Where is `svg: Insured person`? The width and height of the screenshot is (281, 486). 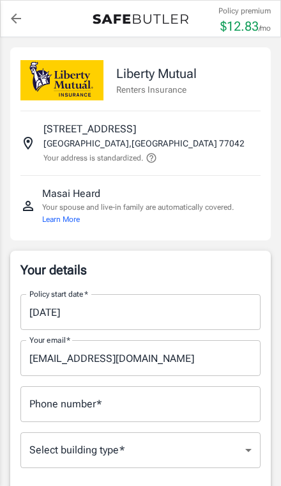
svg: Insured person is located at coordinates (28, 206).